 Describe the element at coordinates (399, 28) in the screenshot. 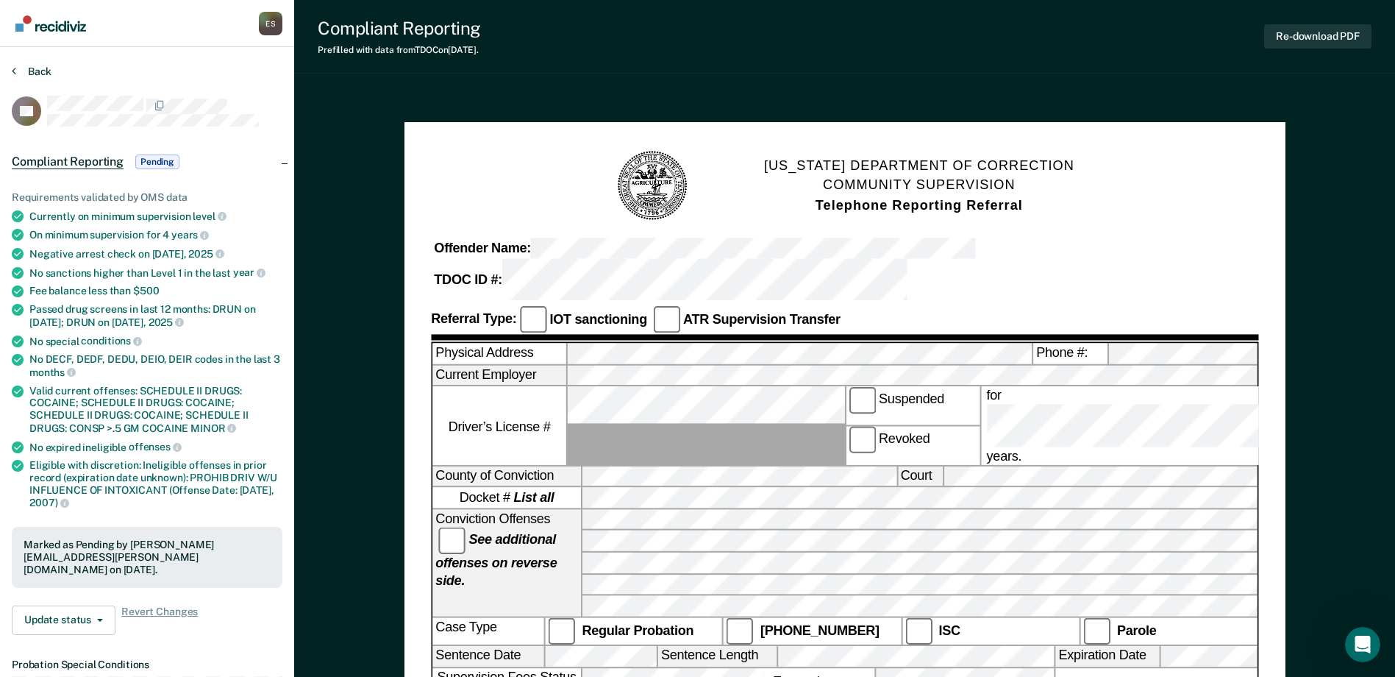

I see `div: Compliant Reporting` at that location.